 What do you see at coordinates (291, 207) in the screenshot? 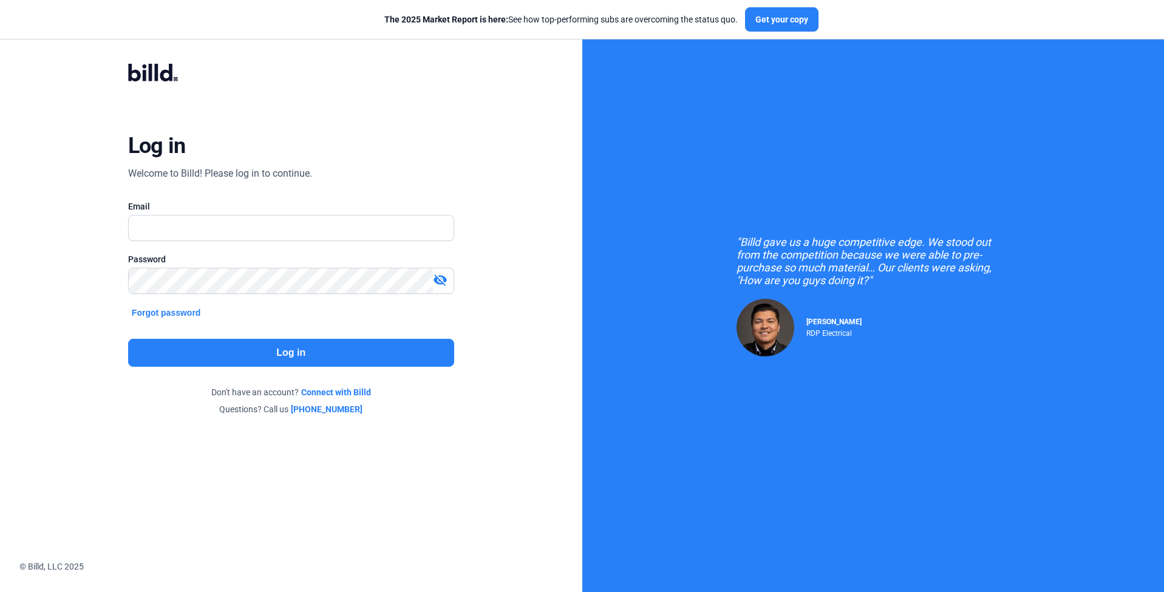
I see `div: Email` at bounding box center [291, 207].